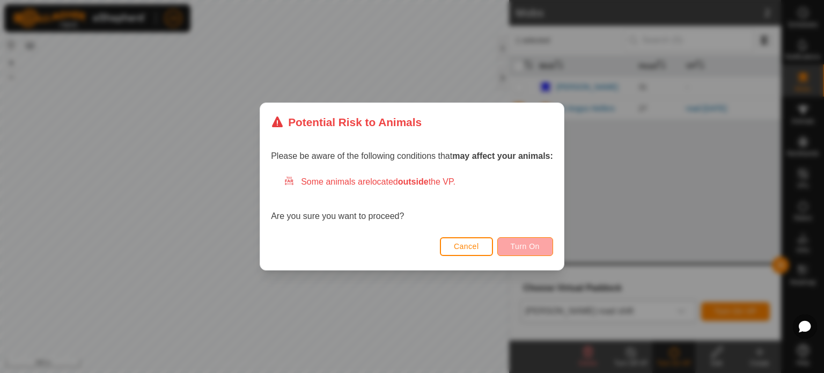  I want to click on span: located the VP., so click(413, 181).